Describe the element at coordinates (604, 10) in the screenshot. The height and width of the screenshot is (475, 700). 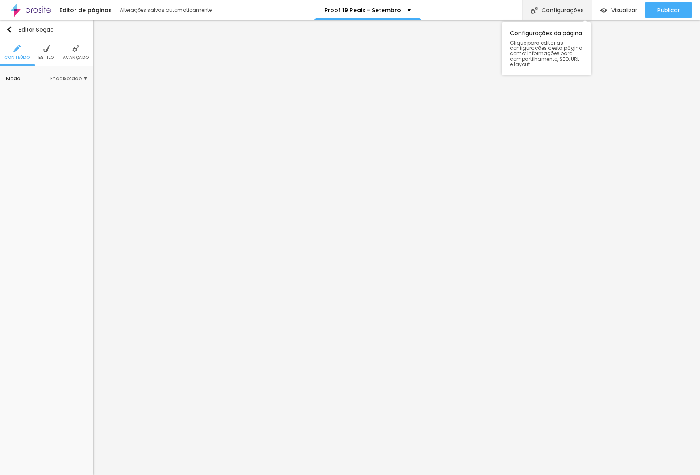
I see `img: view-1.svg` at that location.